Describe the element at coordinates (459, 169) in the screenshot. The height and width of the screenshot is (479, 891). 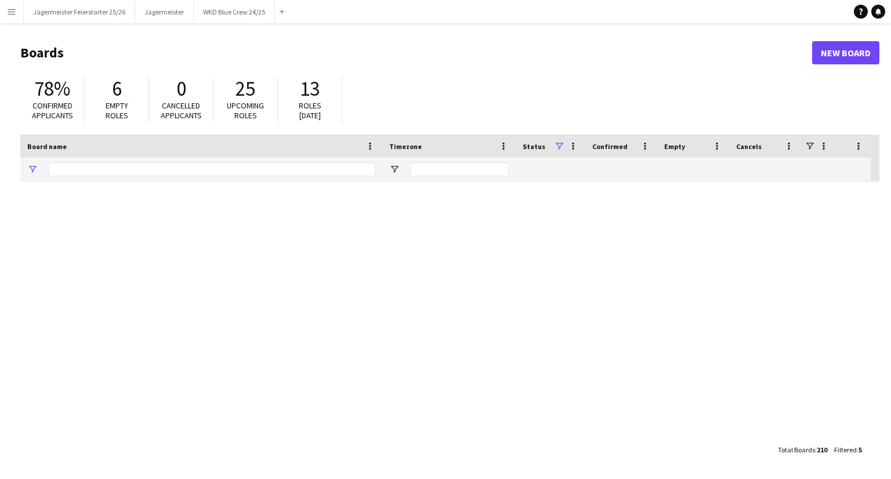
I see `input: Timezone Filter Input` at that location.